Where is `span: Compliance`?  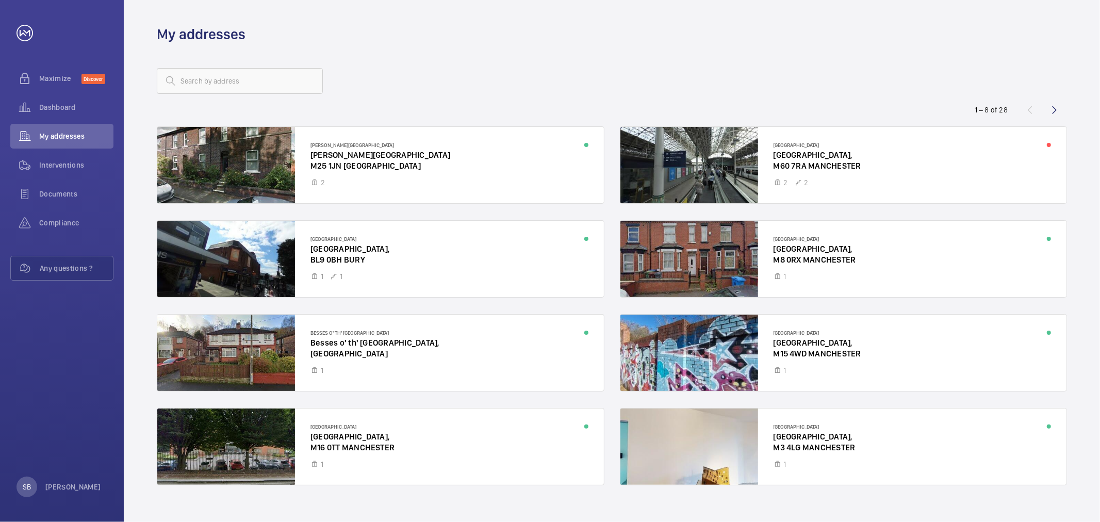 span: Compliance is located at coordinates (76, 223).